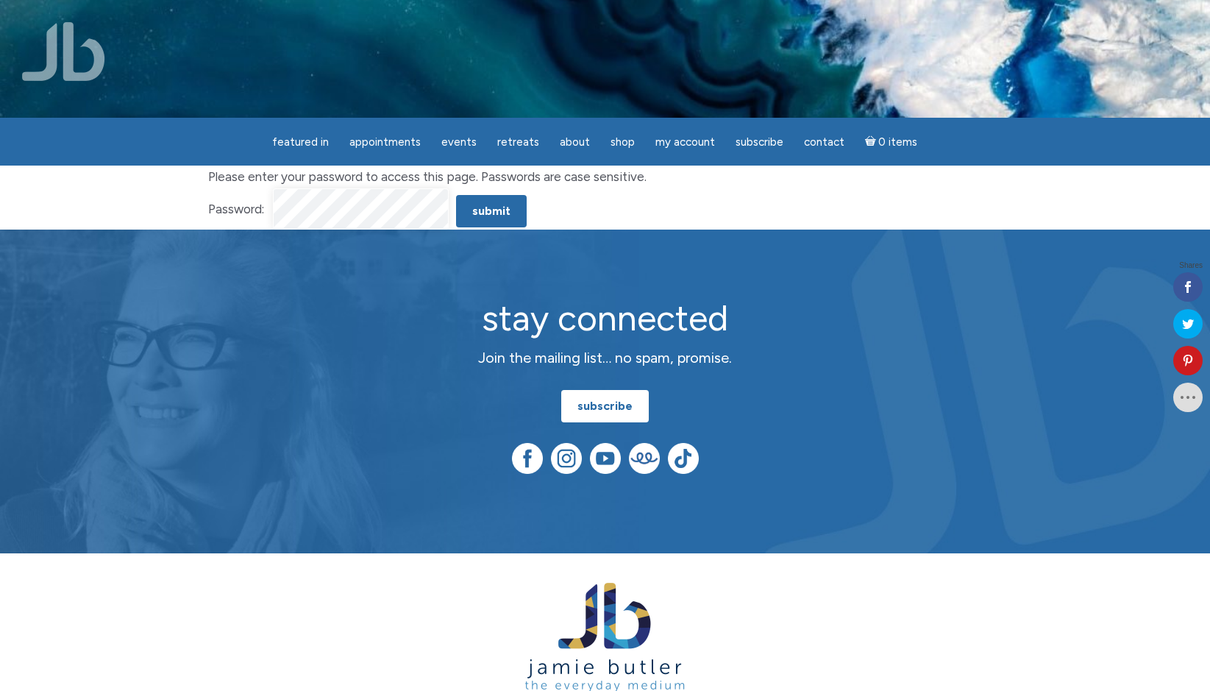  Describe the element at coordinates (759, 142) in the screenshot. I see `a: Subscribe` at that location.